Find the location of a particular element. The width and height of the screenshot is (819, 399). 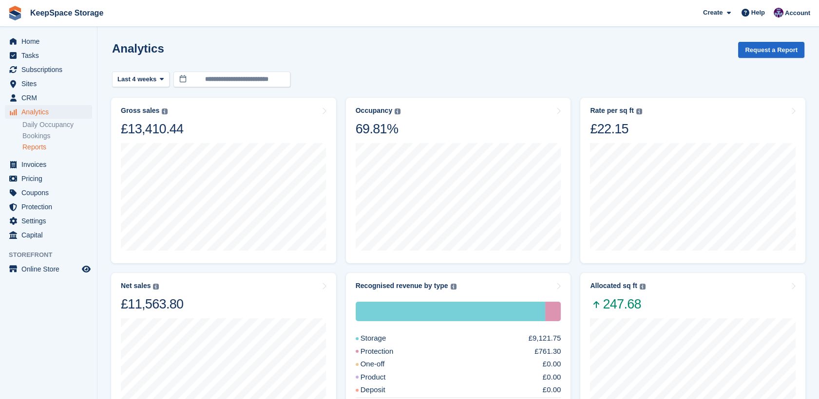

a: Preview store is located at coordinates (86, 269).